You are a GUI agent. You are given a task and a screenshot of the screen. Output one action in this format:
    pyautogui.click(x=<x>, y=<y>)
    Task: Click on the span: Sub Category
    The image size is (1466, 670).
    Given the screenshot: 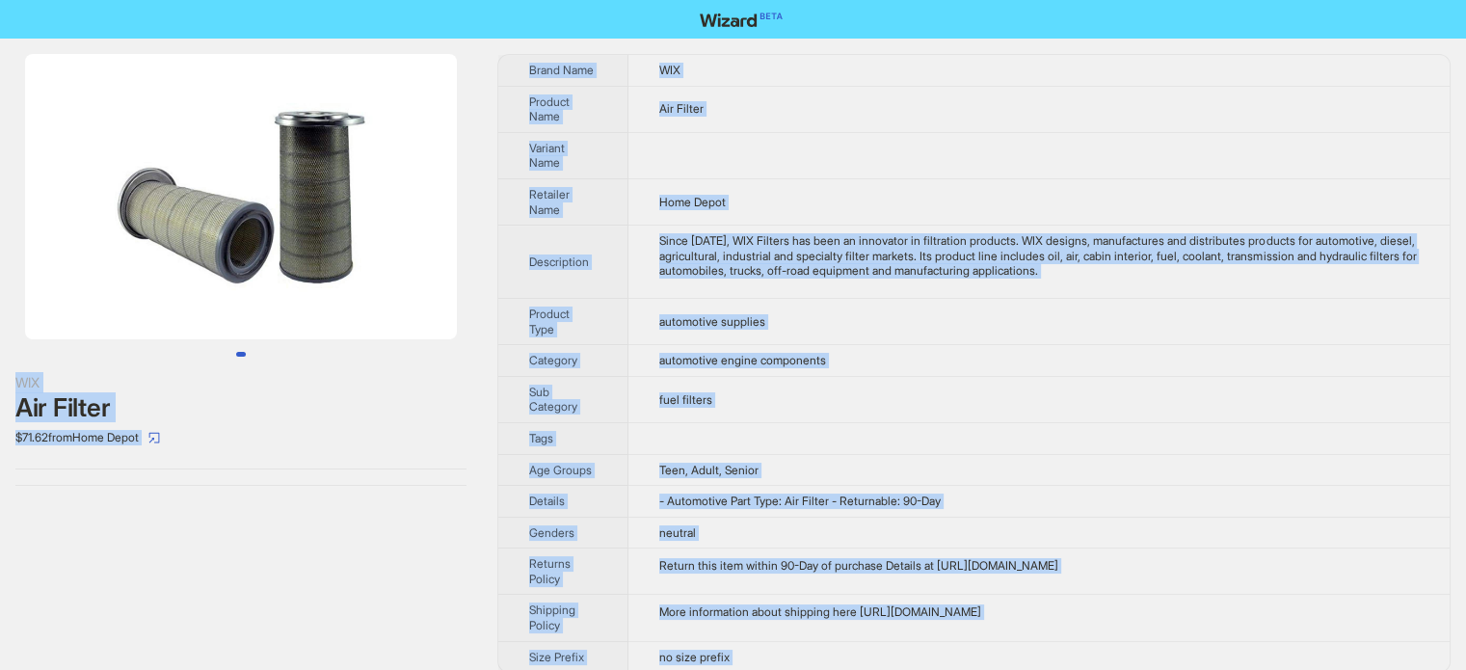 What is the action you would take?
    pyautogui.click(x=553, y=399)
    